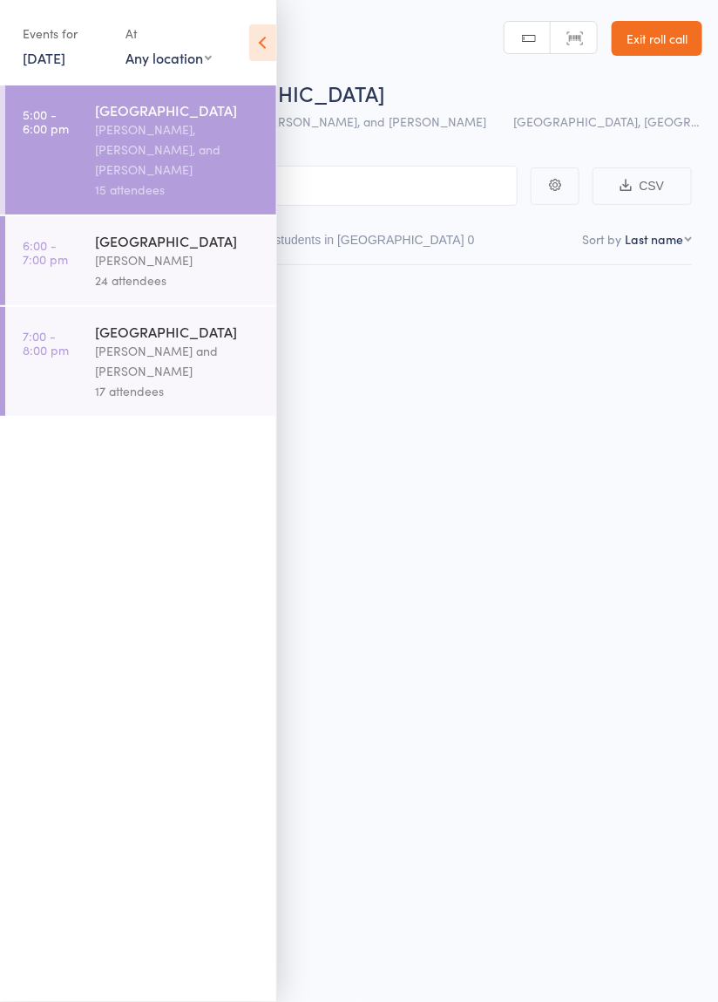  I want to click on div: 17 attendees, so click(178, 391).